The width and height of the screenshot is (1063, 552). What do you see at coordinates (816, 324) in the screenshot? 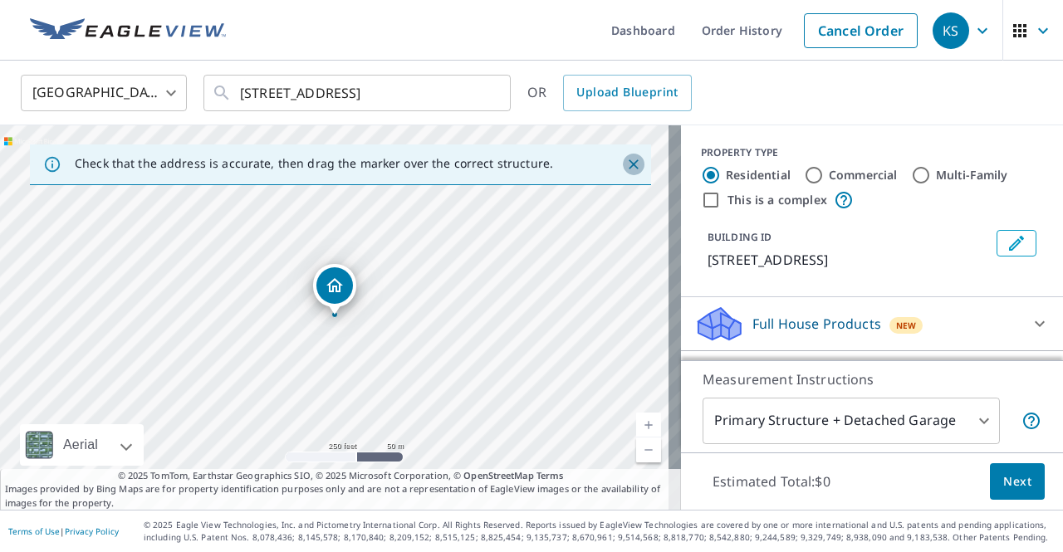
I see `p: Full House Products` at bounding box center [816, 324].